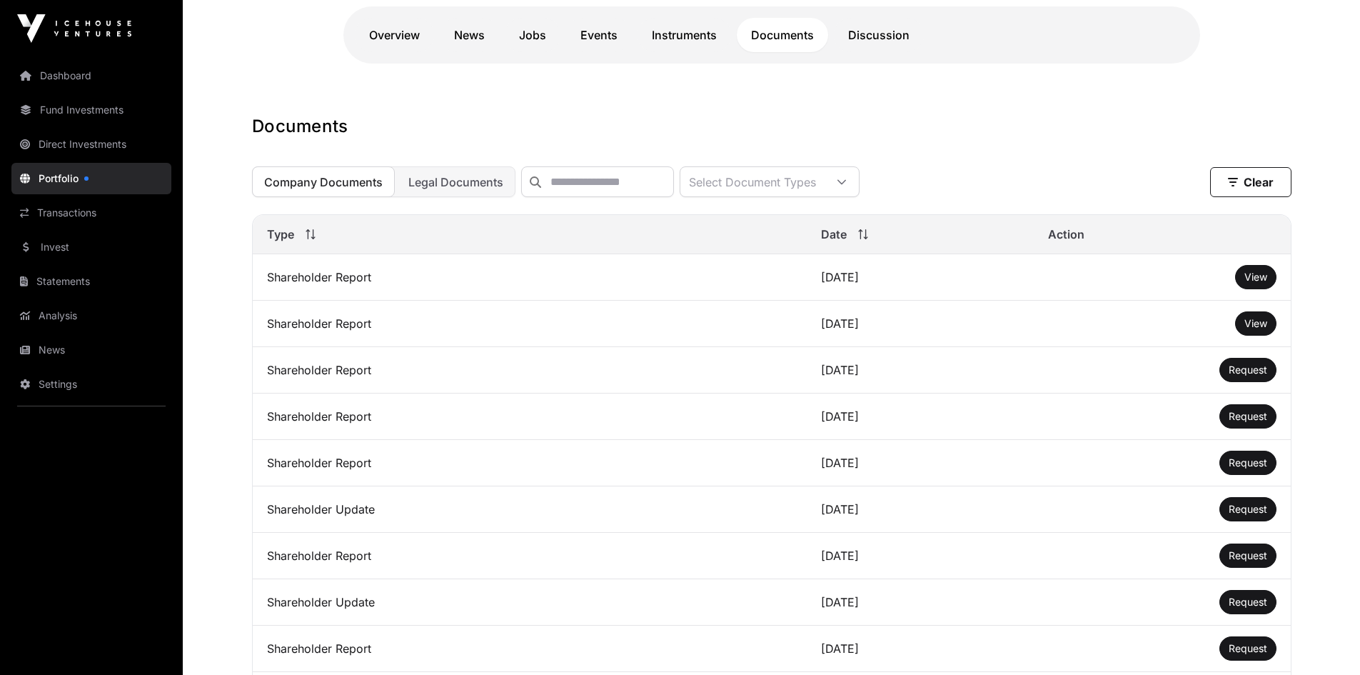 Image resolution: width=1360 pixels, height=675 pixels. What do you see at coordinates (281, 234) in the screenshot?
I see `span: Type` at bounding box center [281, 234].